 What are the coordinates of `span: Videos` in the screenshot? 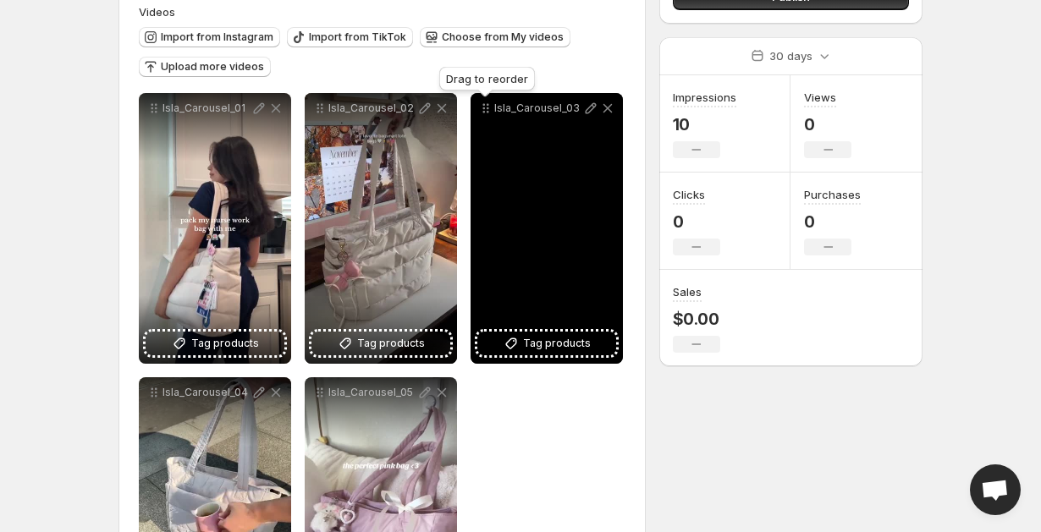 It's located at (157, 12).